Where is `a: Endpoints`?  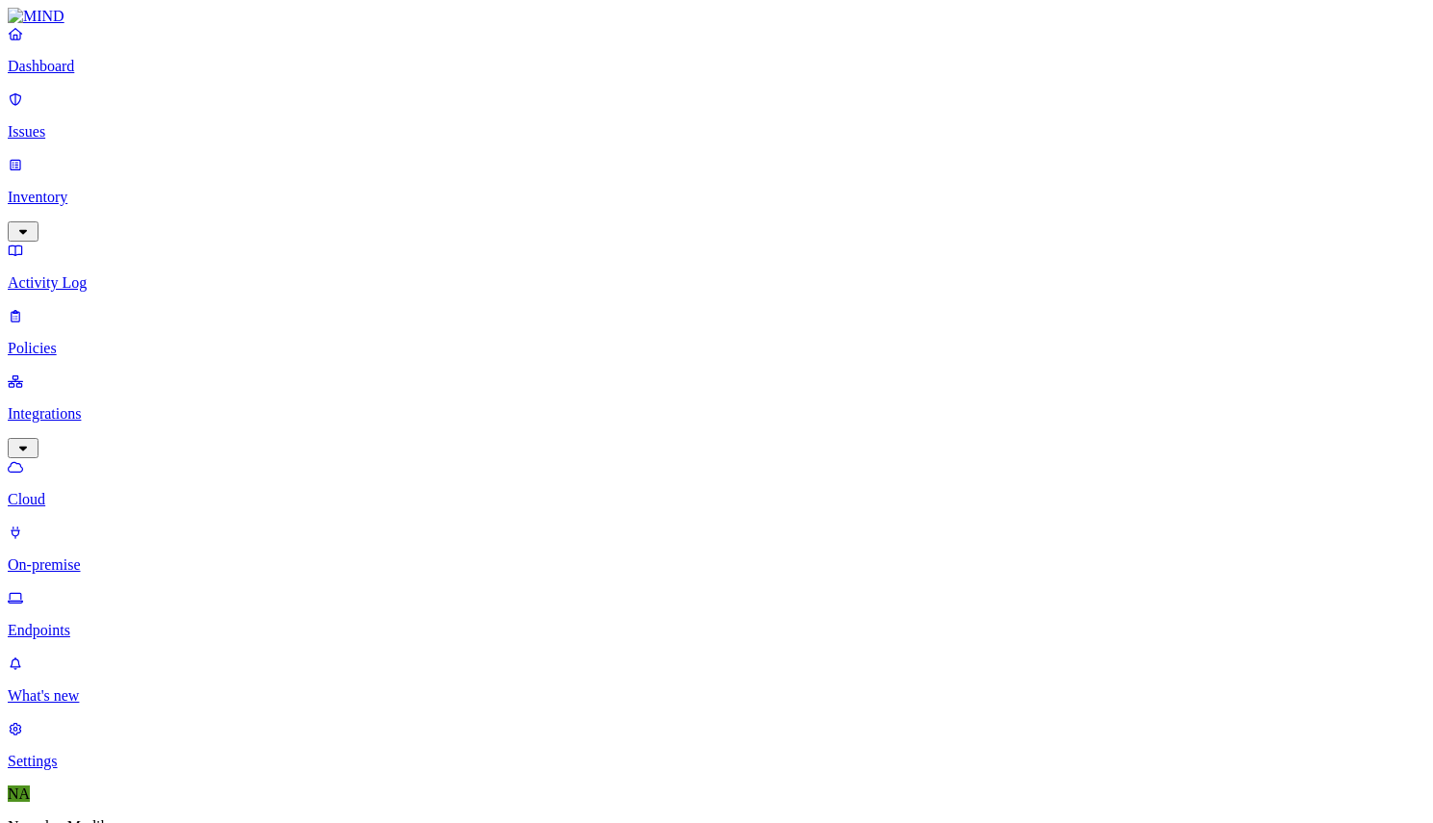
a: Endpoints is located at coordinates (716, 614).